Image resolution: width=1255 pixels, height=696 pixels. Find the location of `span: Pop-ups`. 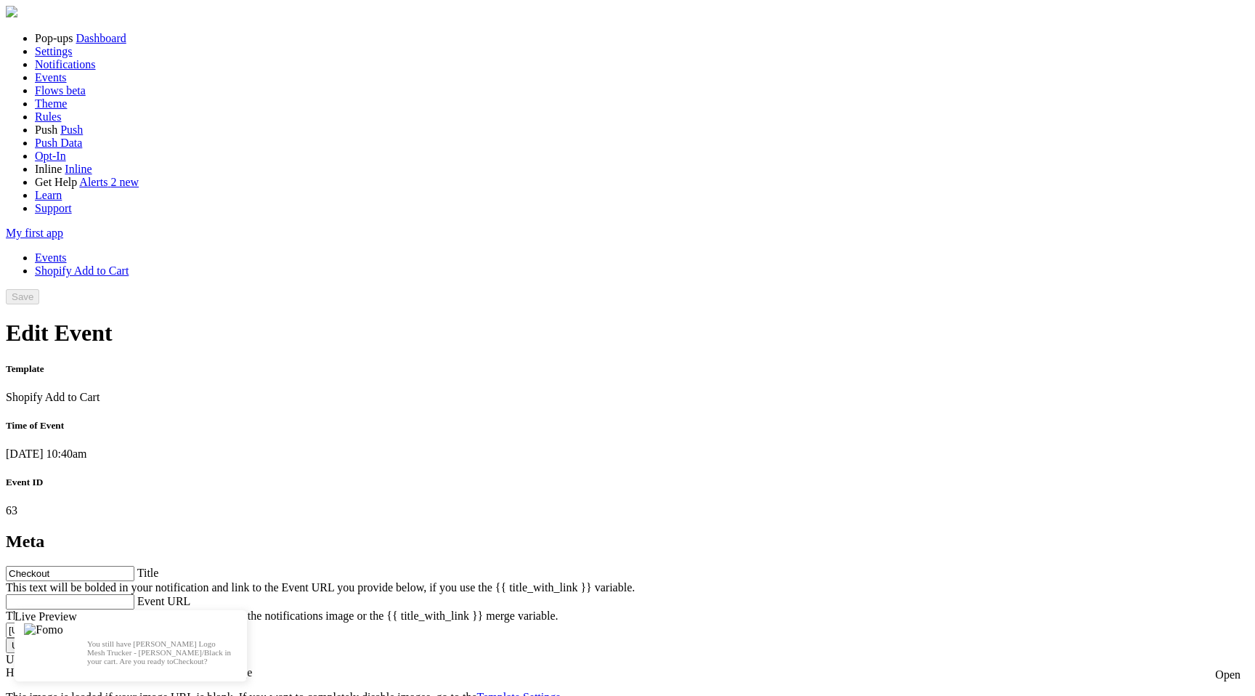

span: Pop-ups is located at coordinates (54, 38).